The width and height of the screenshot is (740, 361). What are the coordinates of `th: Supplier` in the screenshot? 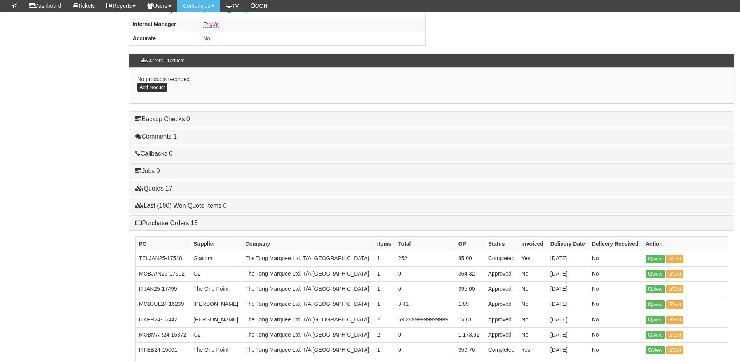 It's located at (216, 244).